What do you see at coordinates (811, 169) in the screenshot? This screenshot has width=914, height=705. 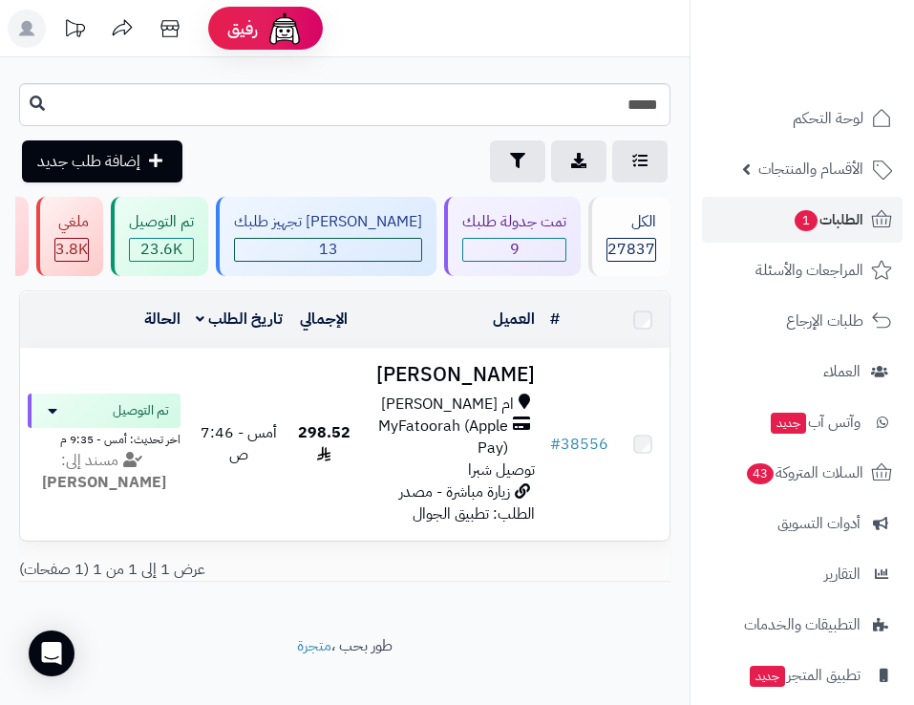 I see `span: الأقسام والمنتجات` at bounding box center [811, 169].